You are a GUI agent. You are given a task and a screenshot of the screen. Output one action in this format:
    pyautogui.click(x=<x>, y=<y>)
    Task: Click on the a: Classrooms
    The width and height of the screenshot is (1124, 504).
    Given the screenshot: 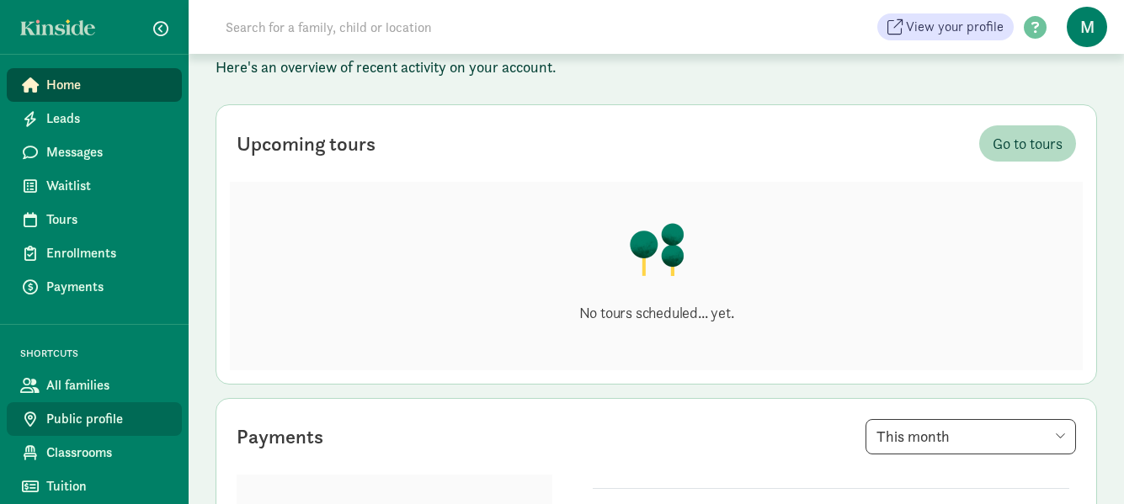 What is the action you would take?
    pyautogui.click(x=94, y=453)
    